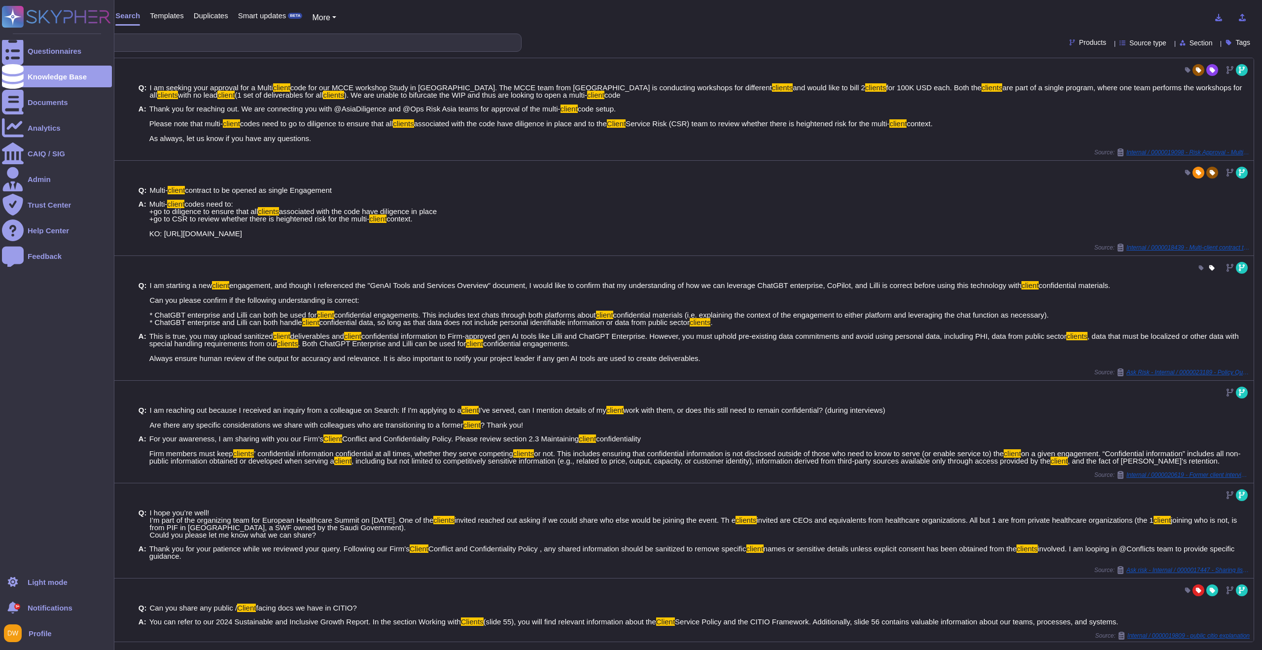 The height and width of the screenshot is (650, 1262). Describe the element at coordinates (595, 519) in the screenshot. I see `span: invited reached out asking if we could share who else would be joining the event. Th e` at that location.